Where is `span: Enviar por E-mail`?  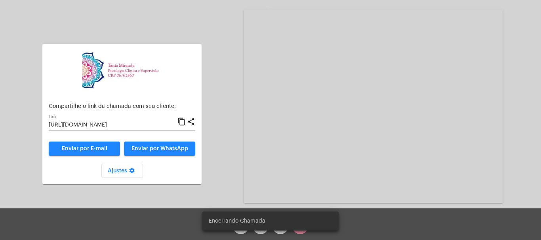 span: Enviar por E-mail is located at coordinates (84, 149).